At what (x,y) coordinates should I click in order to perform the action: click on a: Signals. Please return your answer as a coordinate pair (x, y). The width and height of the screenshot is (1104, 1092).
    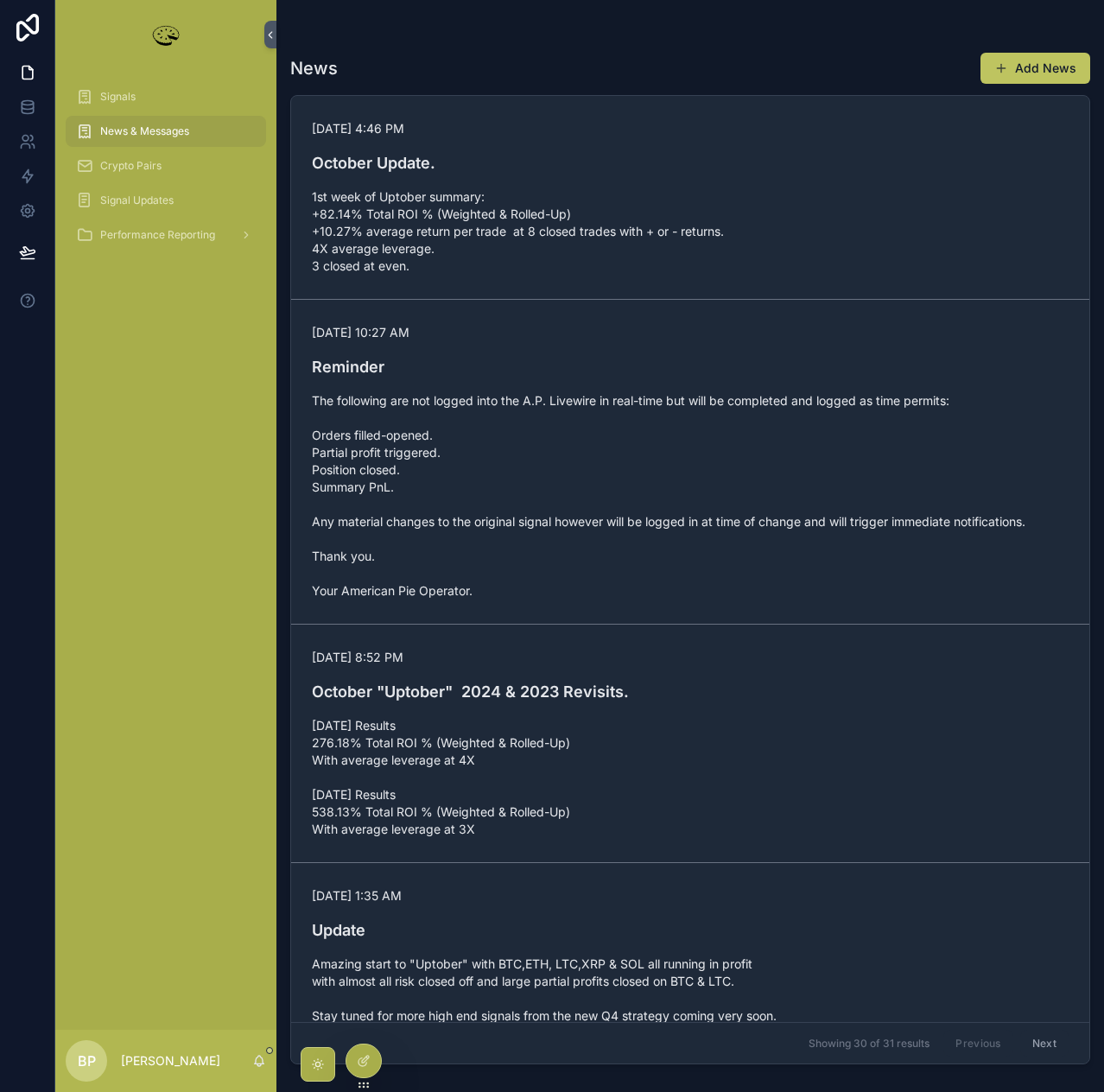
    Looking at the image, I should click on (166, 97).